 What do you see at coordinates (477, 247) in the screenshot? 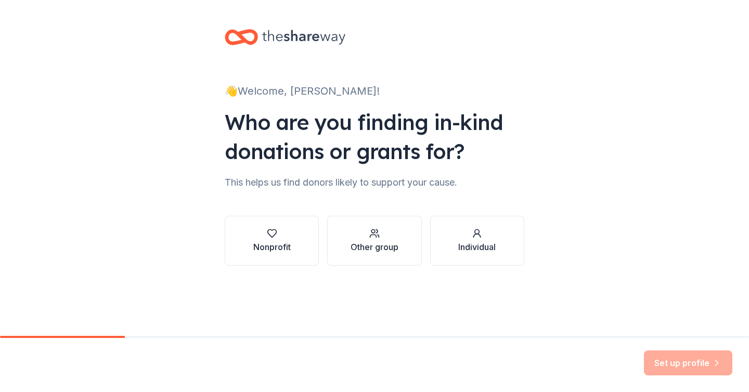
I see `div: Individual` at bounding box center [477, 247].